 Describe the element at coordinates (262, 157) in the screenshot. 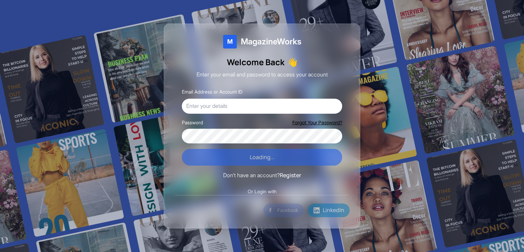

I see `button: Loading...` at that location.